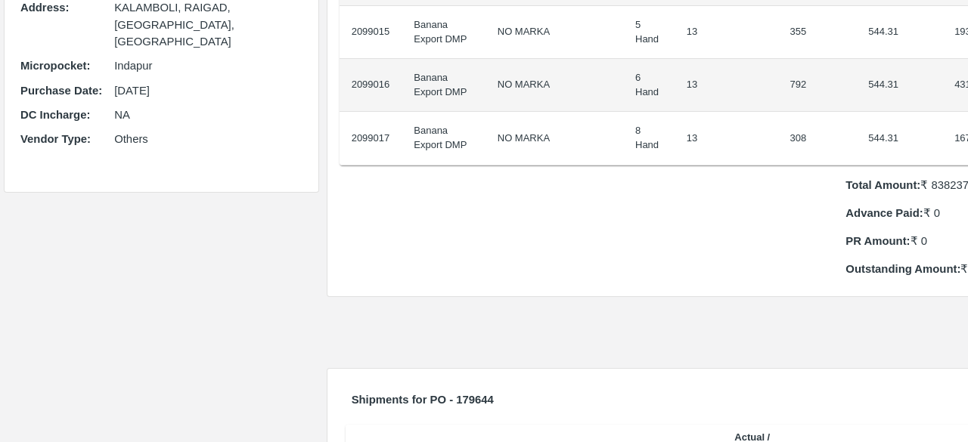 The height and width of the screenshot is (442, 968). Describe the element at coordinates (208, 139) in the screenshot. I see `p: Others` at that location.